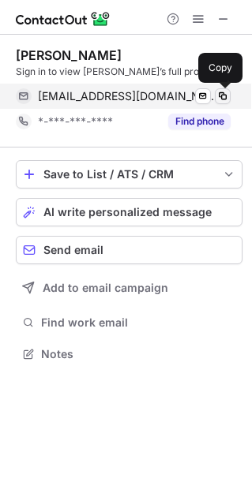 The width and height of the screenshot is (252, 504). I want to click on button: AI write personalized message, so click(129, 212).